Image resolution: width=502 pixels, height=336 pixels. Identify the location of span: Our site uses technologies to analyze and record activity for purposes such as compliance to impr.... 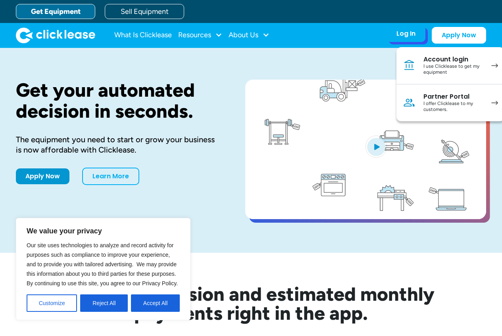
(102, 265).